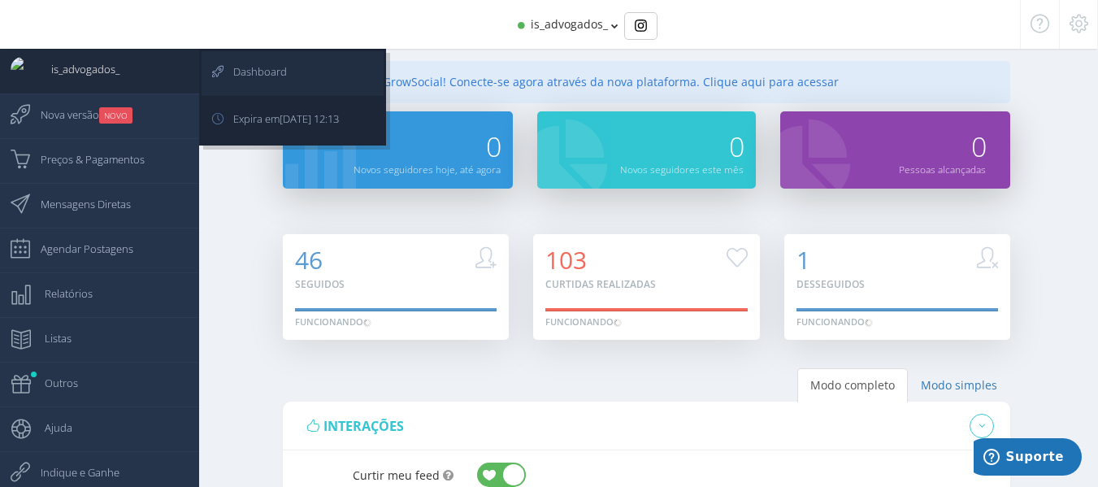 This screenshot has height=487, width=1098. I want to click on div: Basic example, so click(640, 26).